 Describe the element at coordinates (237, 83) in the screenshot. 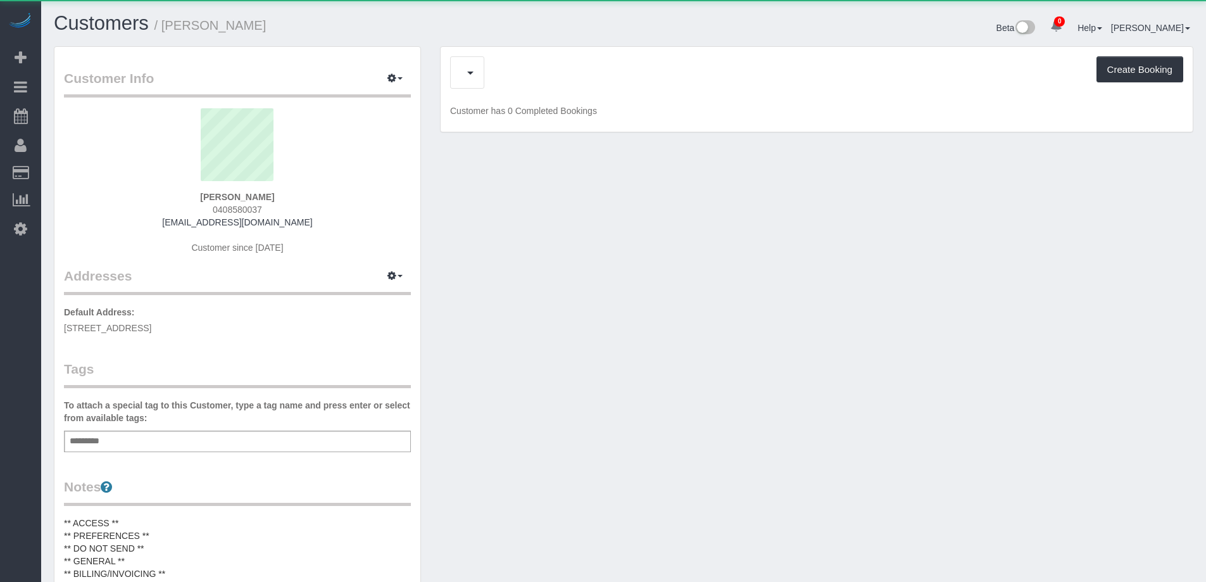

I see `legend: Customer Info` at that location.